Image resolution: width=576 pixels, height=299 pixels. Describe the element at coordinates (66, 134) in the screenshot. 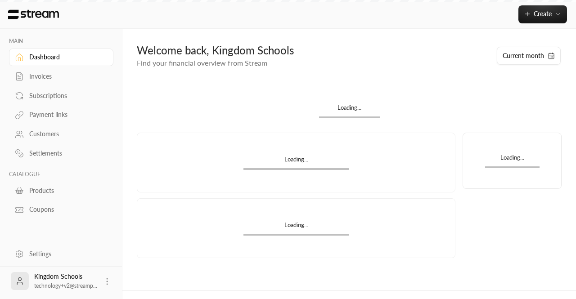

I see `div: Customers` at that location.